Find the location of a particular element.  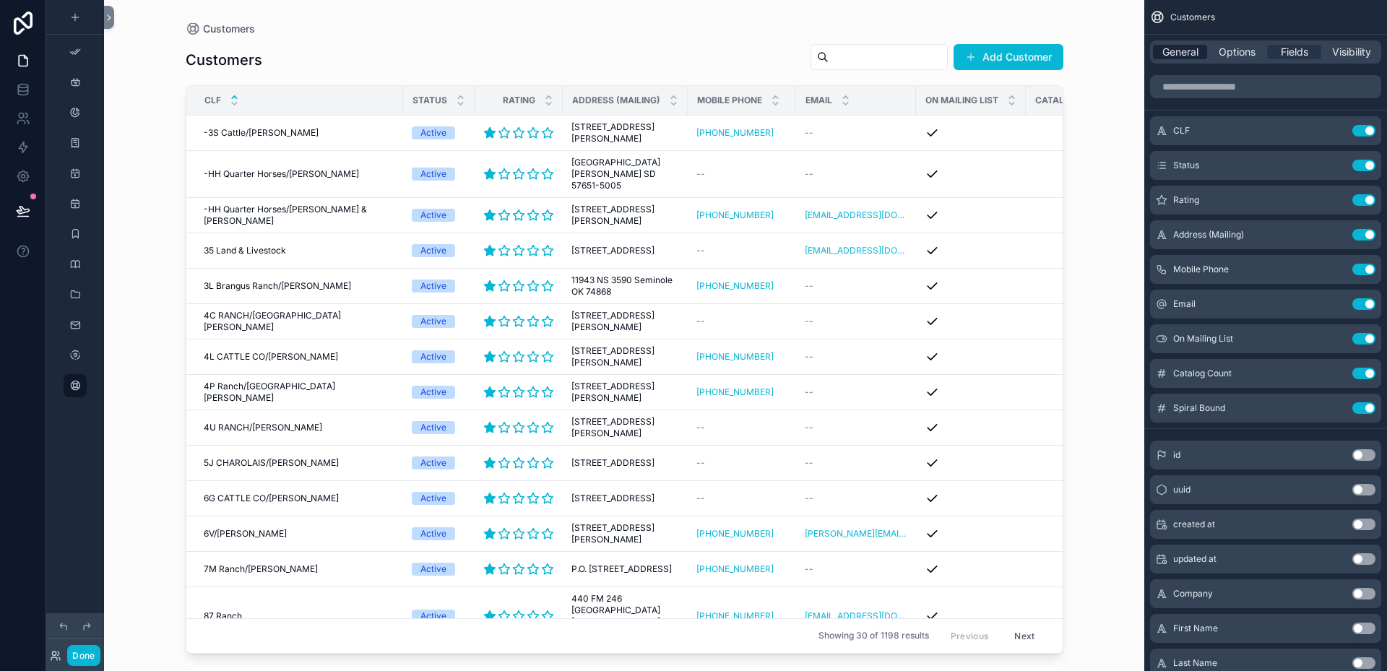

span: id is located at coordinates (1177, 455).